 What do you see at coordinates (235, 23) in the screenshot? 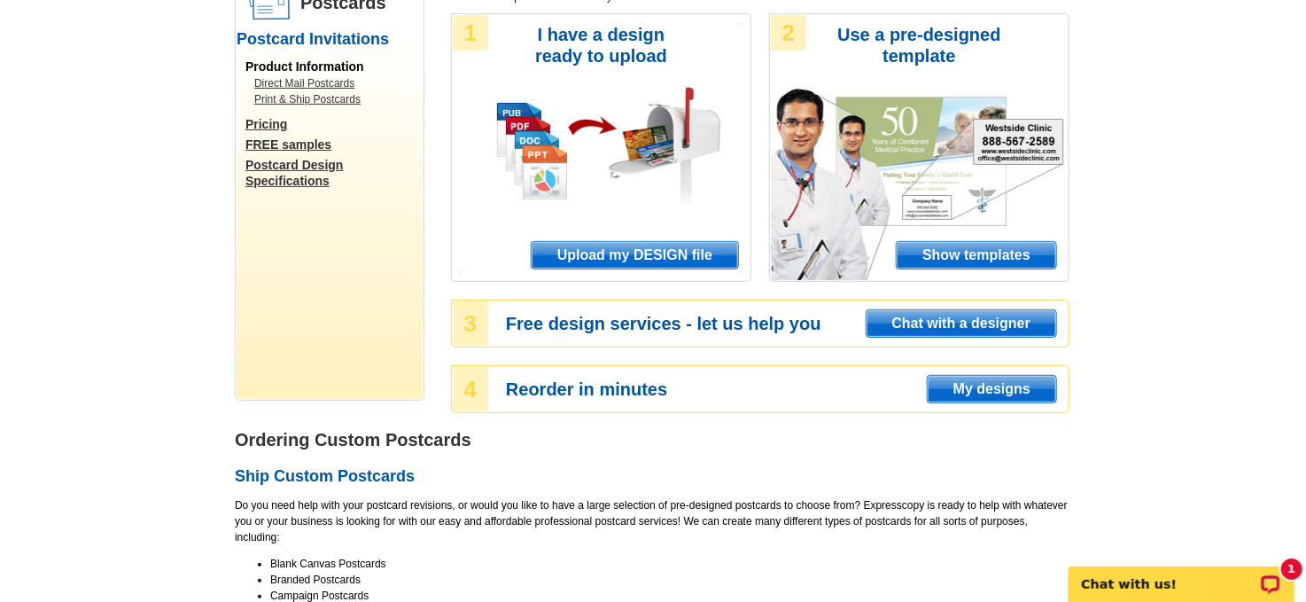
I see `div: New messages notification` at bounding box center [235, 23].